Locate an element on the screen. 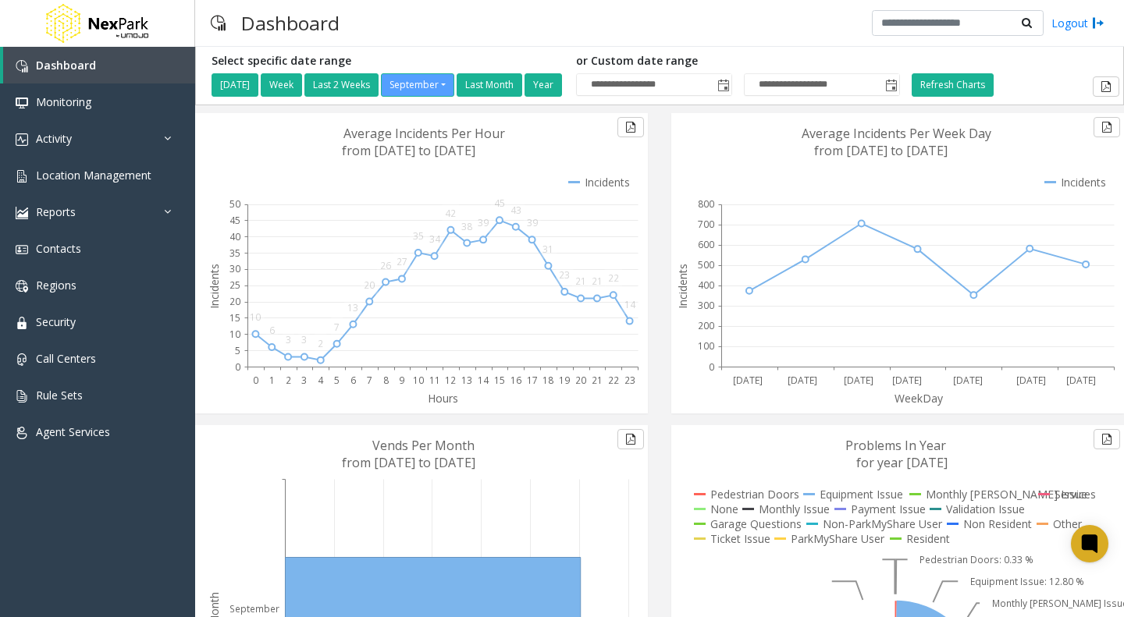  text: 4 is located at coordinates (321, 380).